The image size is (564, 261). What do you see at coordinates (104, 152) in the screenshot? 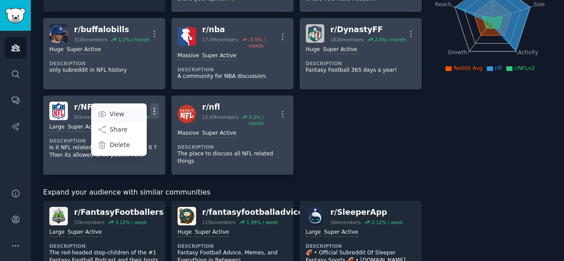
I see `p: Is it NFL related ? Does Reddit Allow it ? Then its allowed to be posted here.` at bounding box center [104, 152].